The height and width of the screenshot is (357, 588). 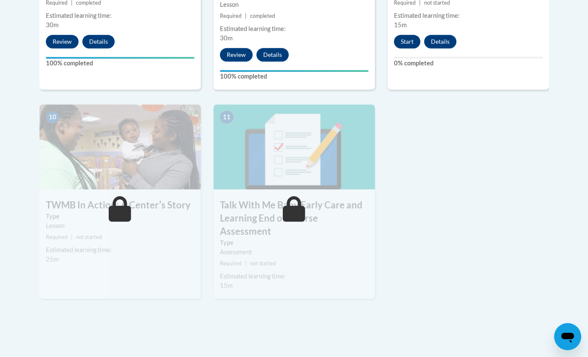 What do you see at coordinates (407, 42) in the screenshot?
I see `button: Start` at bounding box center [407, 42].